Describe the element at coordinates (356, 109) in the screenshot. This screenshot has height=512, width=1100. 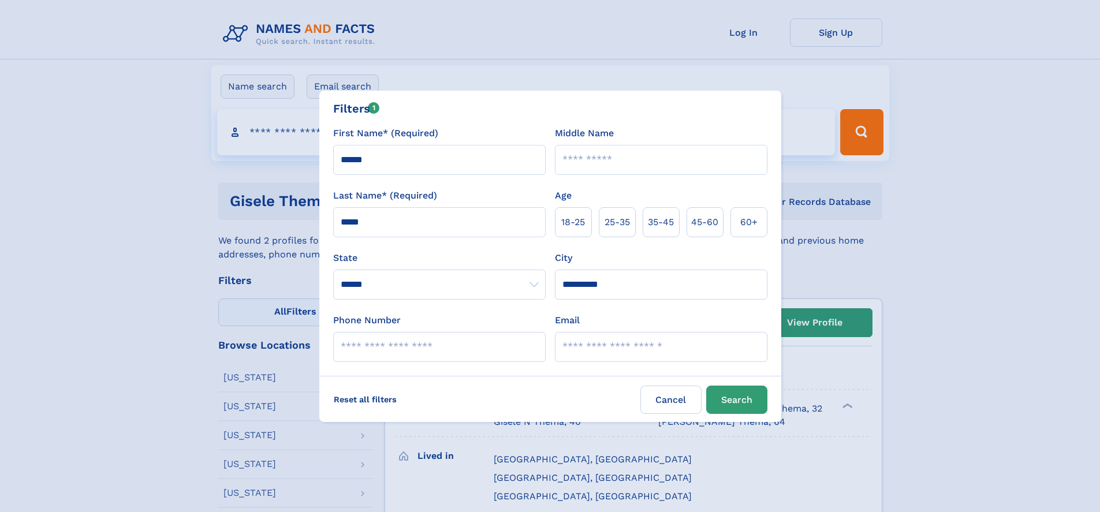
I see `div: Filters` at that location.